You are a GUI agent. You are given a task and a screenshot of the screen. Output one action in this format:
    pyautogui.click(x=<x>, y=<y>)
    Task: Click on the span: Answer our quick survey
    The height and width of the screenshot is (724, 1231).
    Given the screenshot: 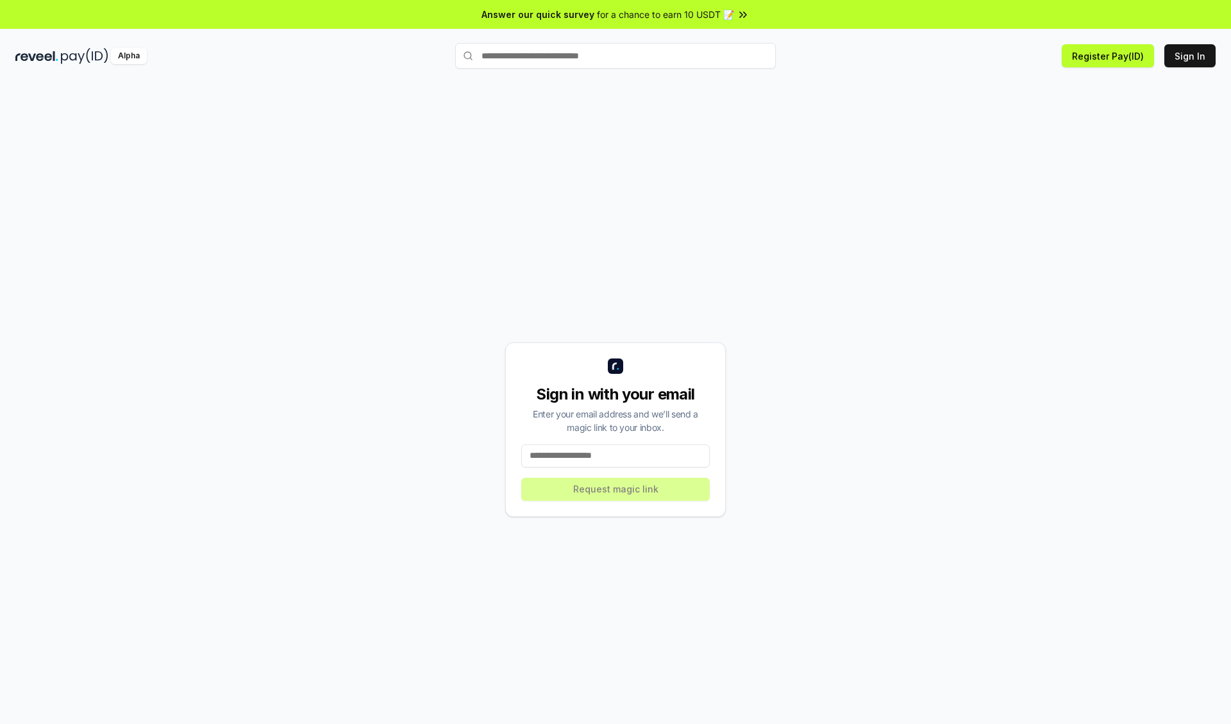 What is the action you would take?
    pyautogui.click(x=538, y=14)
    